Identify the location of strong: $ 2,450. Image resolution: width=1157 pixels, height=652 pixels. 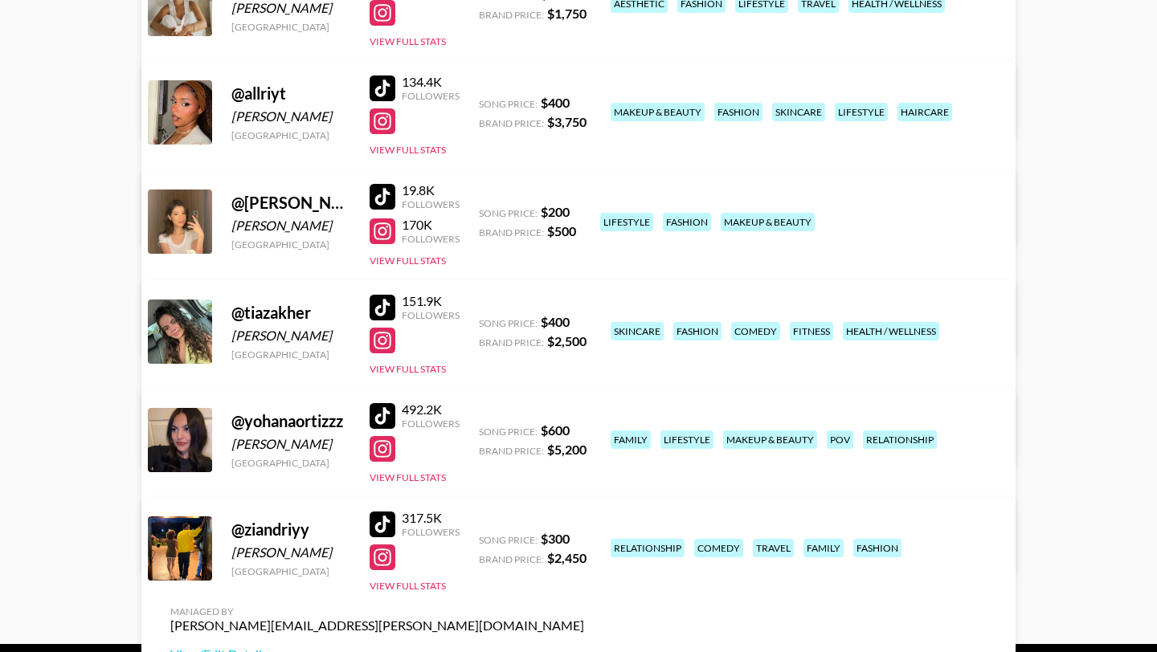
(566, 557).